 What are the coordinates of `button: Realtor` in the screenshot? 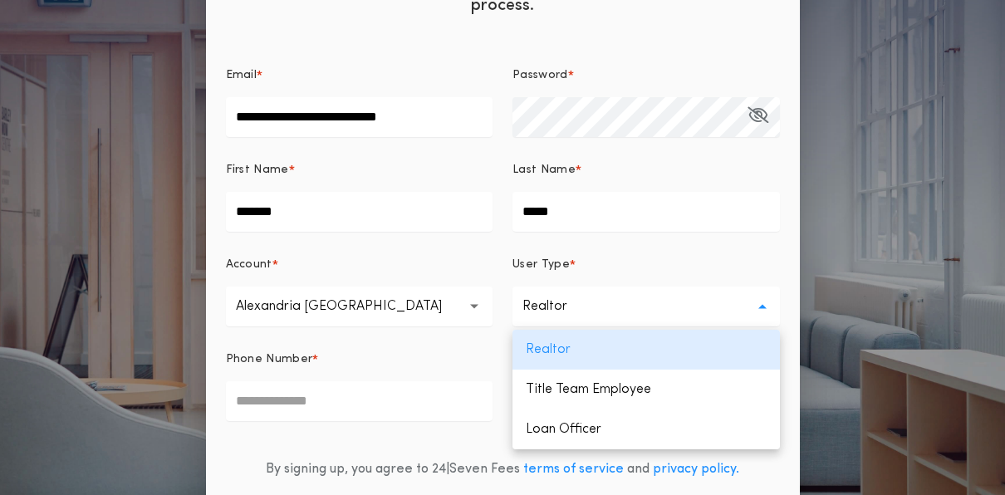 It's located at (646, 306).